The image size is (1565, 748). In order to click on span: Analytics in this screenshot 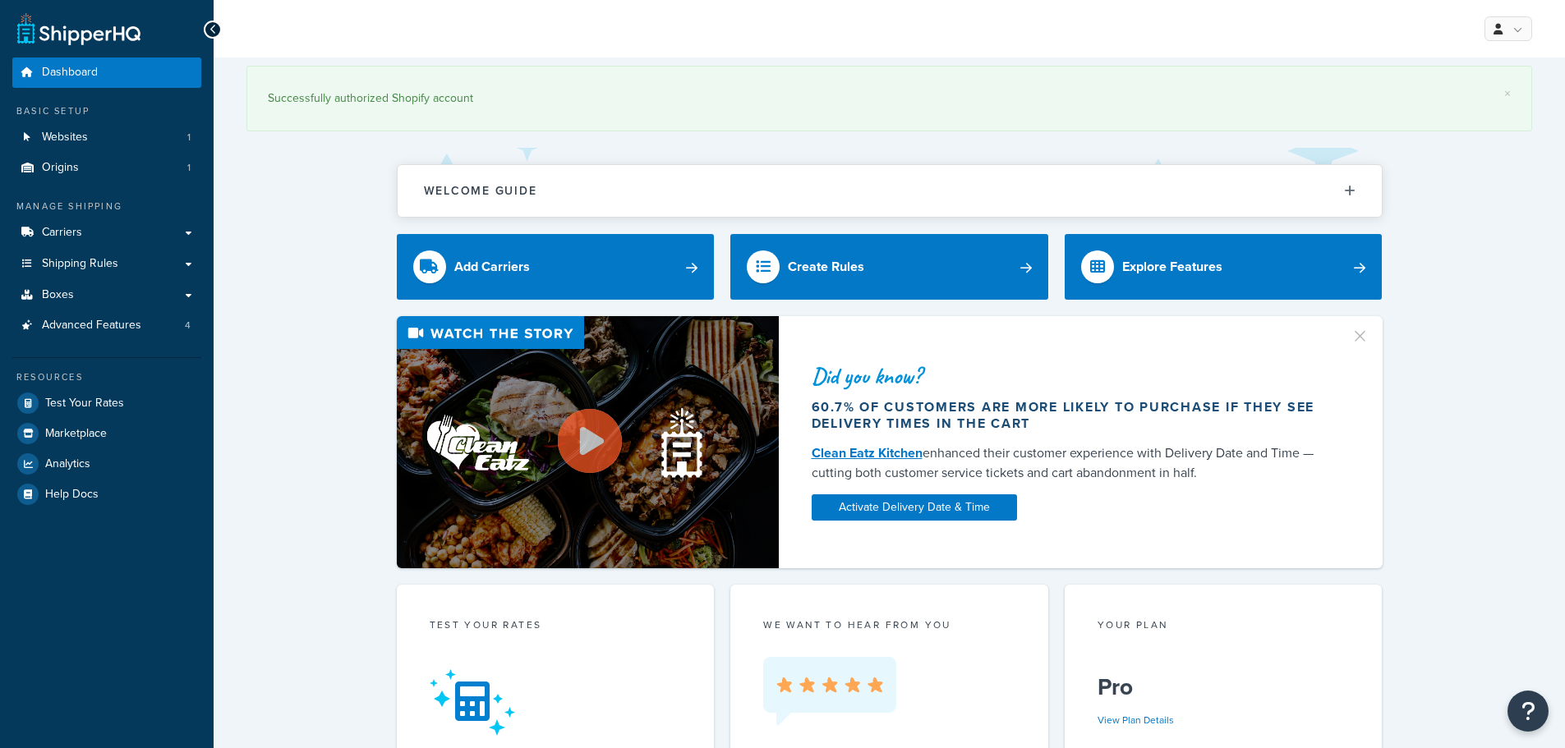, I will do `click(67, 464)`.